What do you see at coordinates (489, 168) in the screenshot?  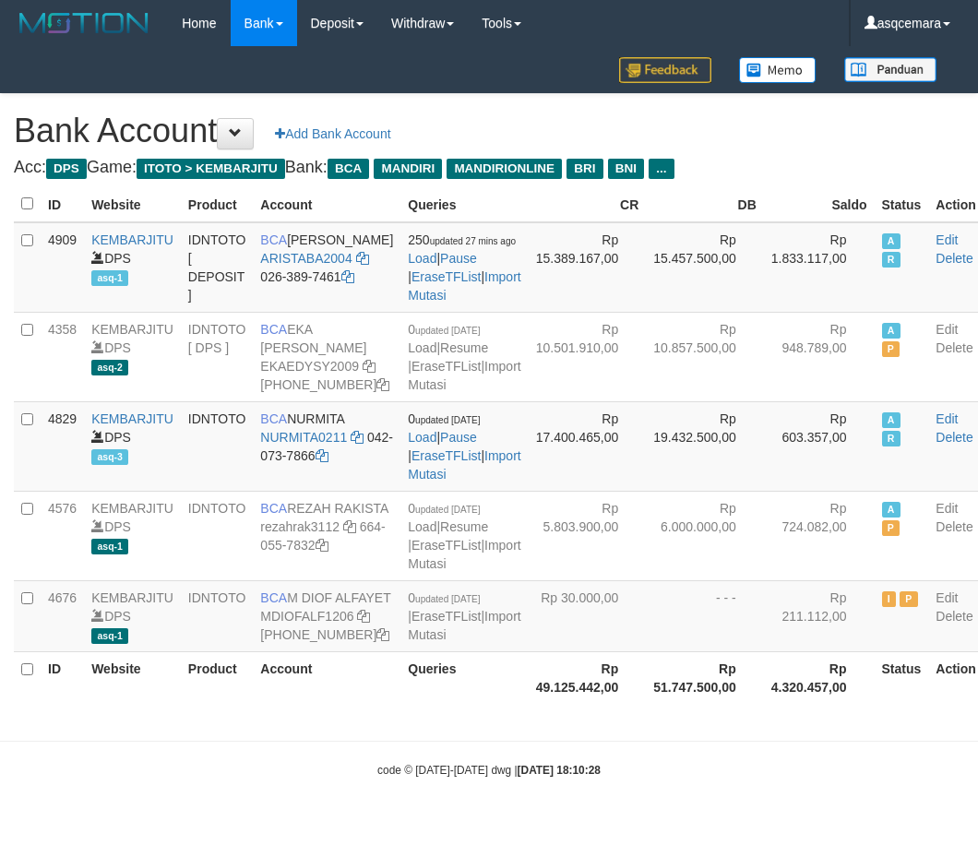 I see `h4: Acc: Game: Bank:` at bounding box center [489, 168].